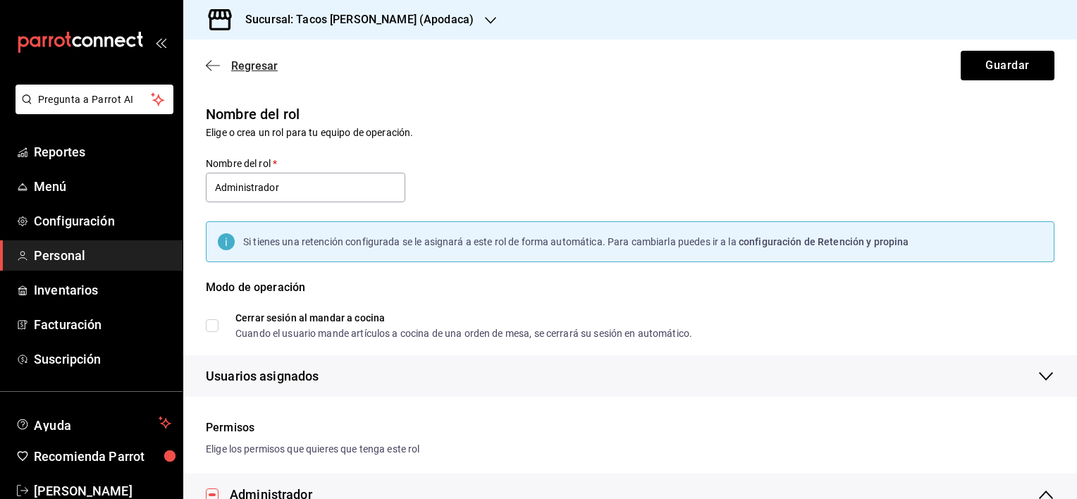  What do you see at coordinates (102, 359) in the screenshot?
I see `span: Suscripción` at bounding box center [102, 359].